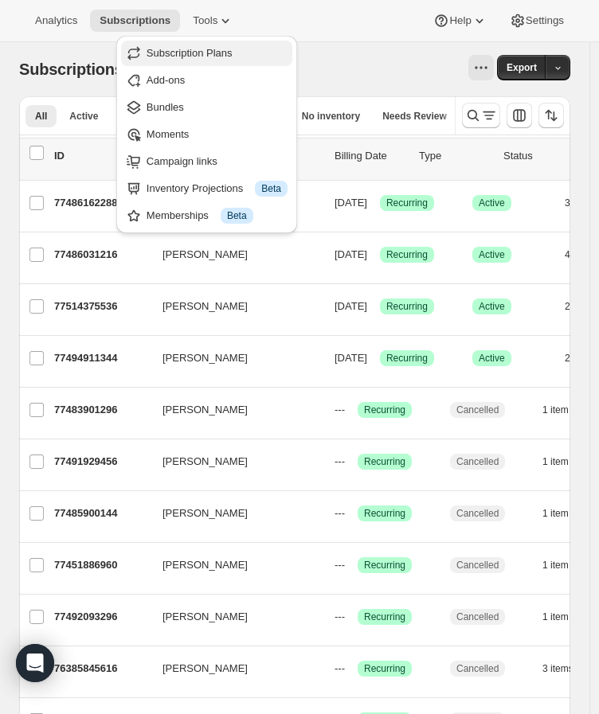  Describe the element at coordinates (102, 462) in the screenshot. I see `p: 77491929456` at that location.